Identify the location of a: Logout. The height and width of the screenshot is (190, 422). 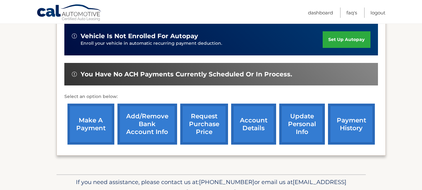
(378, 13).